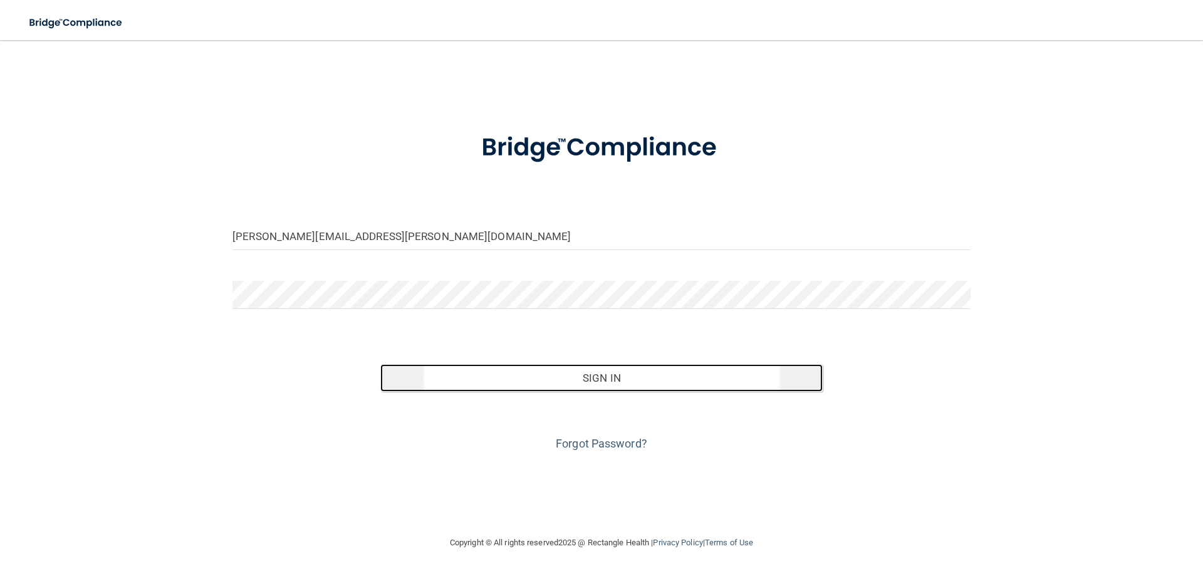 The image size is (1203, 576). What do you see at coordinates (601, 543) in the screenshot?
I see `div: Copyright © All rights reserved 2025 @ Rectangle Health | |` at bounding box center [601, 543].